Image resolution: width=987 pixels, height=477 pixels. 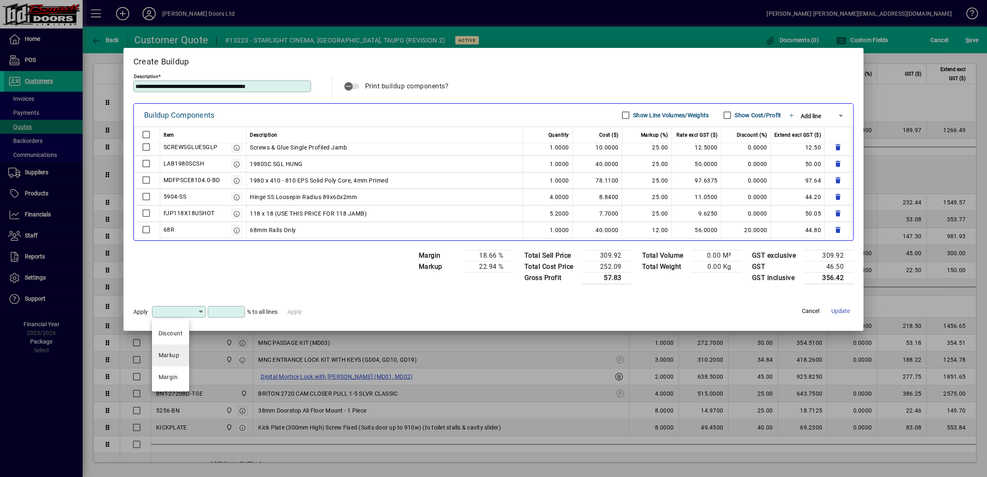 I want to click on span: Rate excl GST ($), so click(x=697, y=135).